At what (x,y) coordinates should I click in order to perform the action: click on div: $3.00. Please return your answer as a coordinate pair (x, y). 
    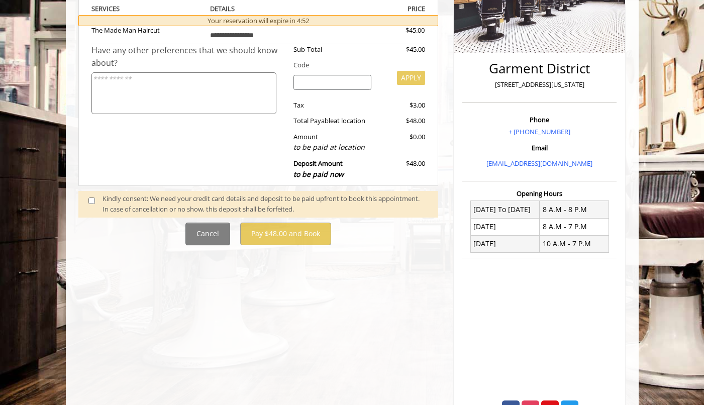
    Looking at the image, I should click on (402, 105).